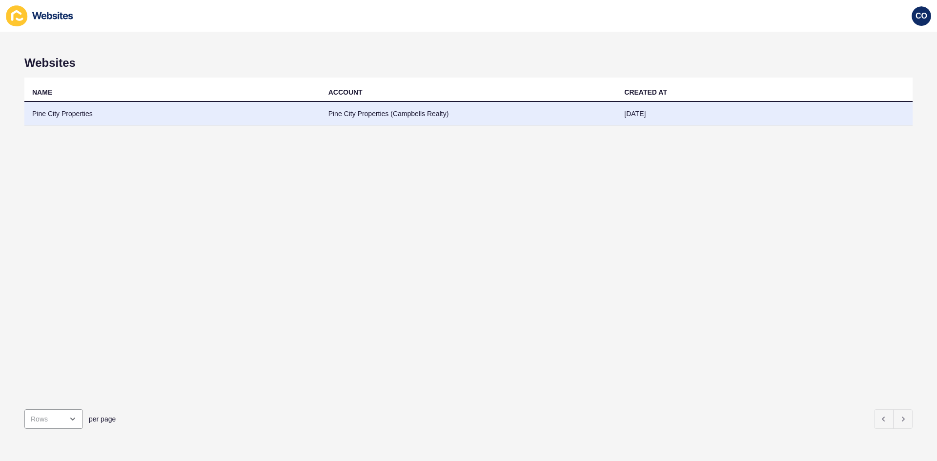 Image resolution: width=937 pixels, height=461 pixels. Describe the element at coordinates (469, 114) in the screenshot. I see `td: Pine City Properties (Campbells Realty)` at that location.